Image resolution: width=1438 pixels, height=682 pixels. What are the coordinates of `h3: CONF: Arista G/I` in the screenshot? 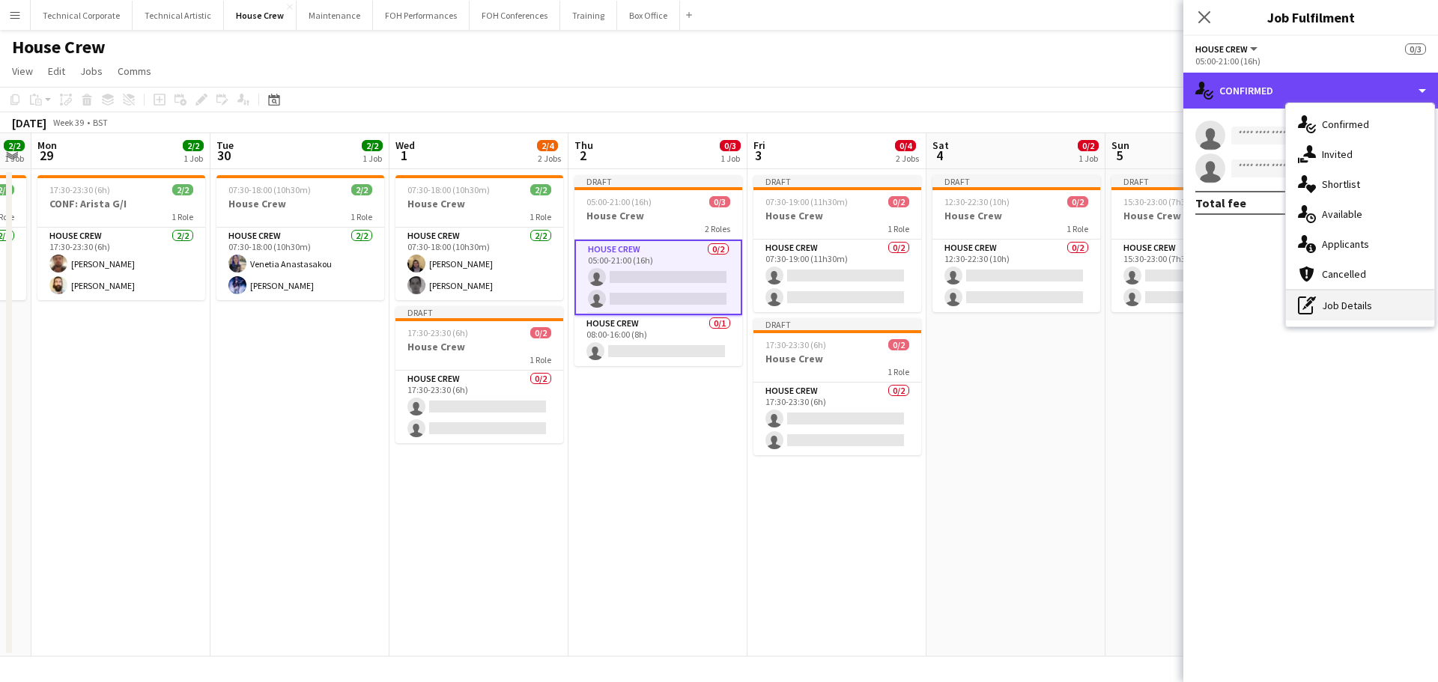 It's located at (121, 204).